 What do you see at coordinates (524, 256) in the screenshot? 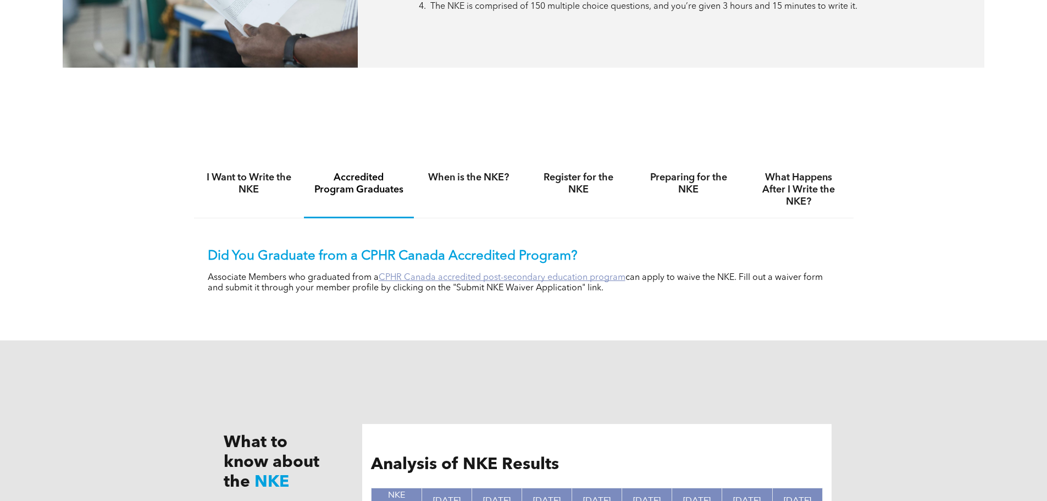
I see `p: Did You Graduate from a CPHR Canada Accredited Program?` at bounding box center [524, 256].